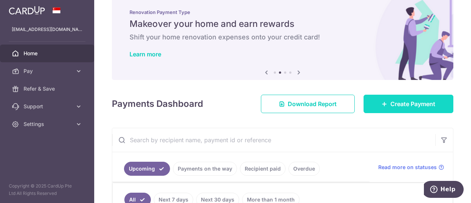 The image size is (471, 203). I want to click on img: CardUp, so click(27, 10).